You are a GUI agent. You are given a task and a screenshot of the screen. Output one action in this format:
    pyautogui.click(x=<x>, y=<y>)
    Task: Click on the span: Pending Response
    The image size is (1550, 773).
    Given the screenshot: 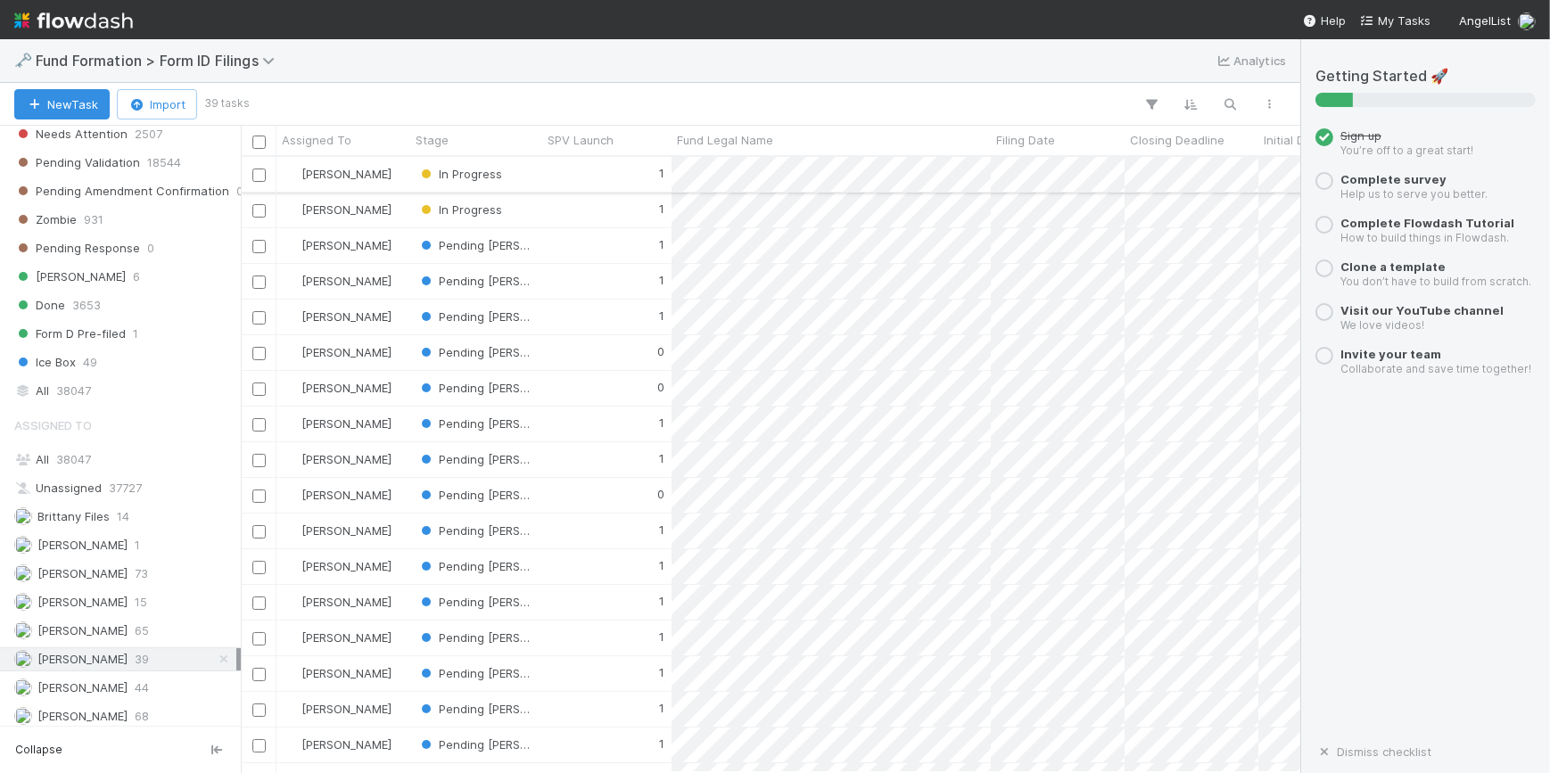 What is the action you would take?
    pyautogui.click(x=77, y=248)
    